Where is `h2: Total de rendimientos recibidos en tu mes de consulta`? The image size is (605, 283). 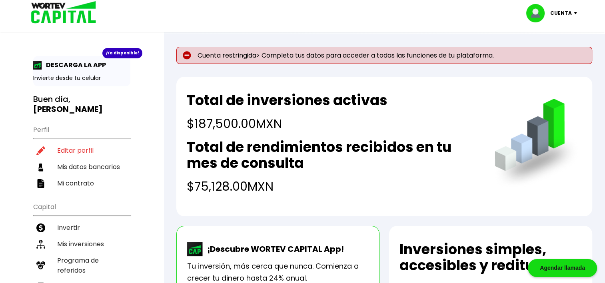 h2: Total de rendimientos recibidos en tu mes de consulta is located at coordinates (333, 155).